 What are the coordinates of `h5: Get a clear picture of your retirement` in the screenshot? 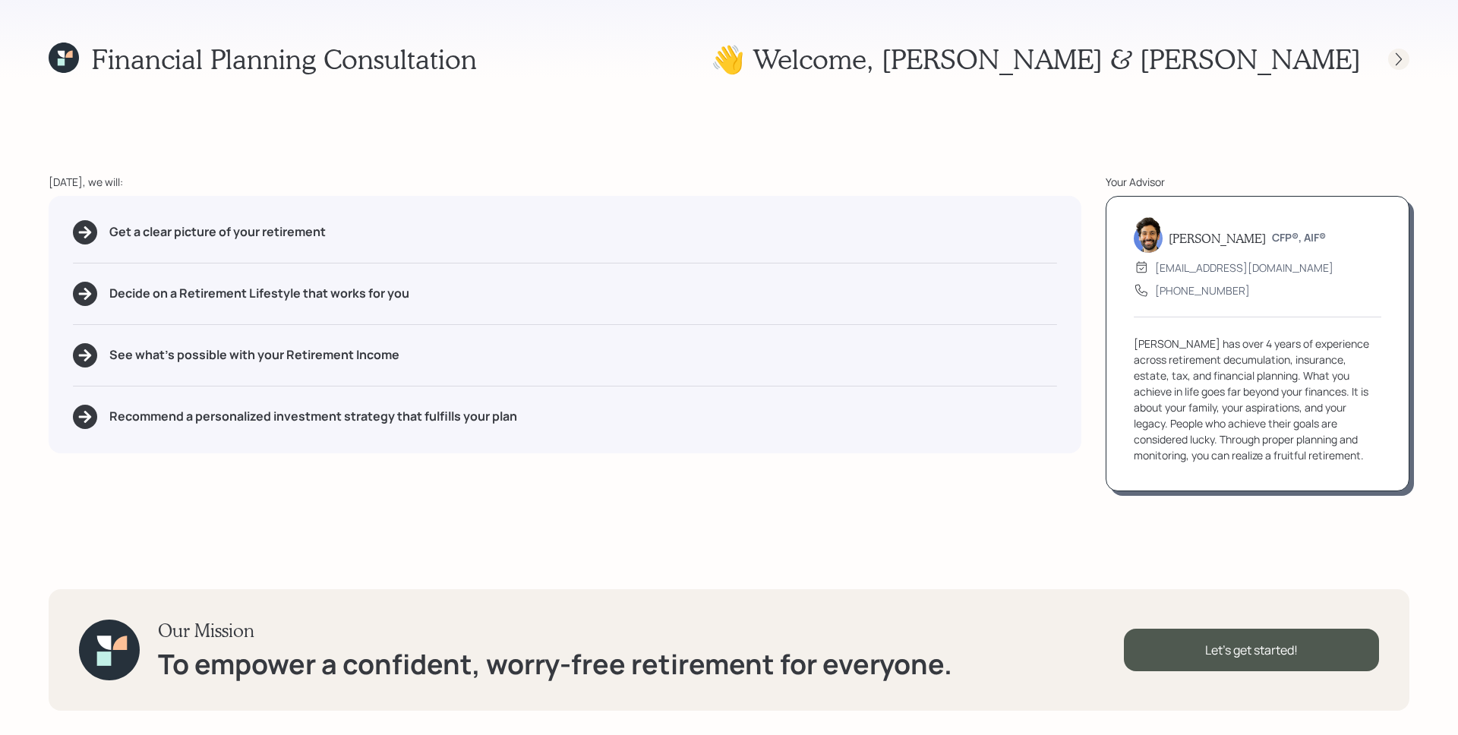 It's located at (217, 232).